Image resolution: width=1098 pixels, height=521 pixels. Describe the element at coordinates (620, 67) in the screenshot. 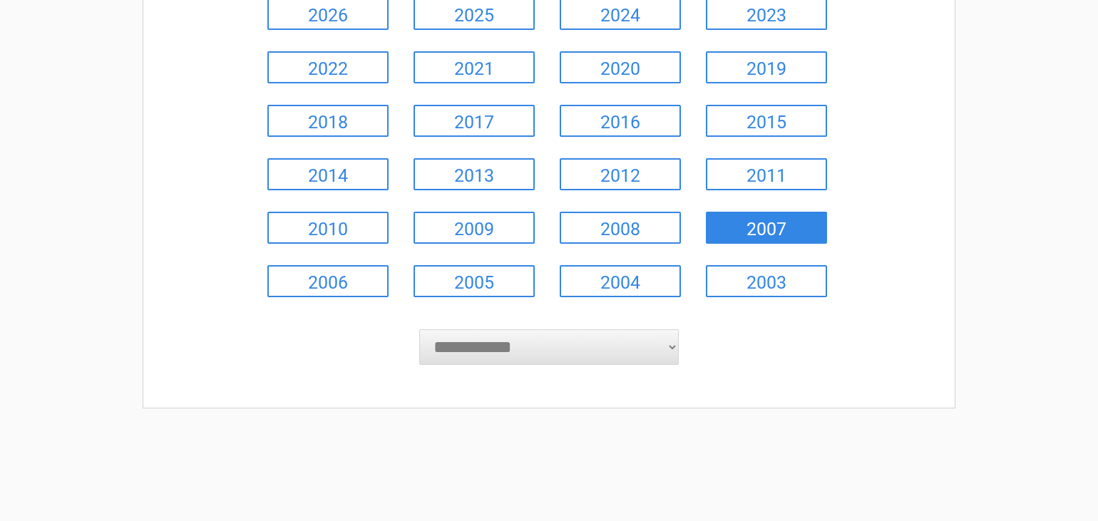

I see `a: 2020` at that location.